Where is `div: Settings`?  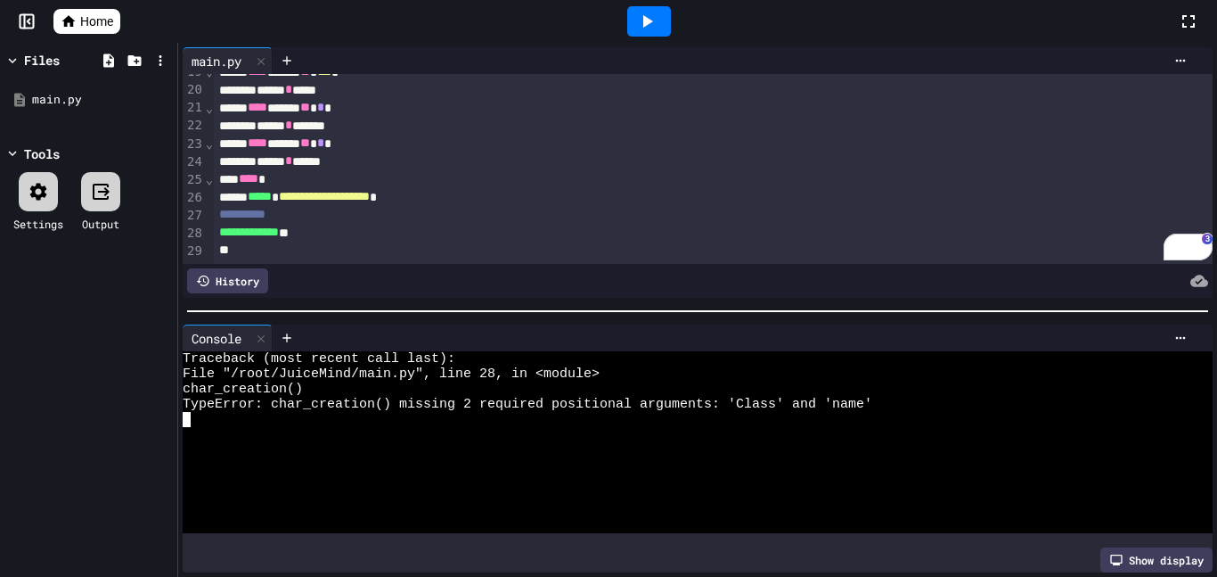
div: Settings is located at coordinates (38, 224).